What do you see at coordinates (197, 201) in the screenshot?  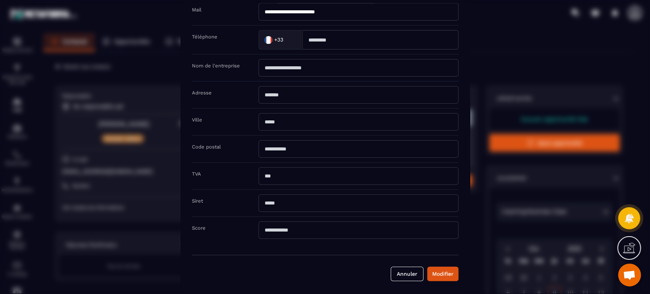 I see `label: Siret` at bounding box center [197, 201].